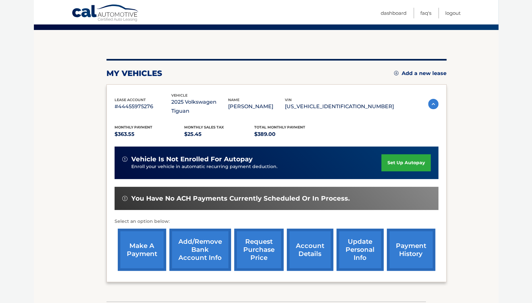 Image resolution: width=532 pixels, height=303 pixels. I want to click on span: vehicle, so click(179, 95).